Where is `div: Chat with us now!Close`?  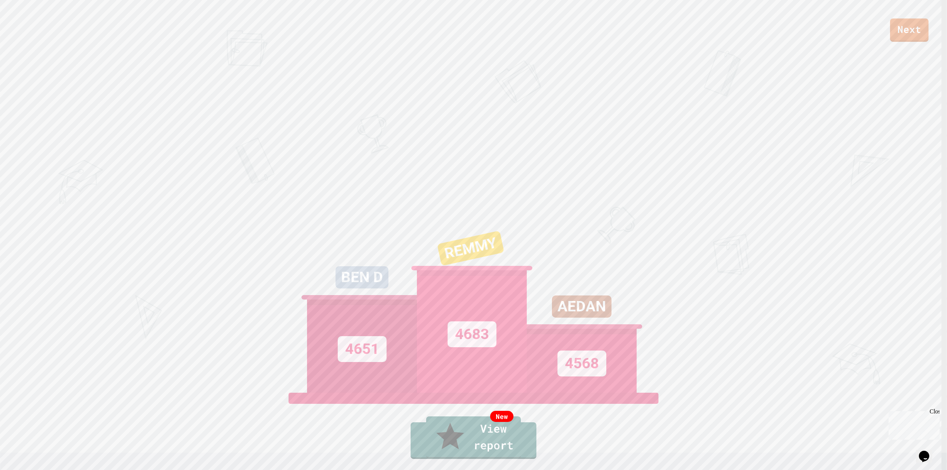
div: Chat with us now!Close is located at coordinates (27, 25).